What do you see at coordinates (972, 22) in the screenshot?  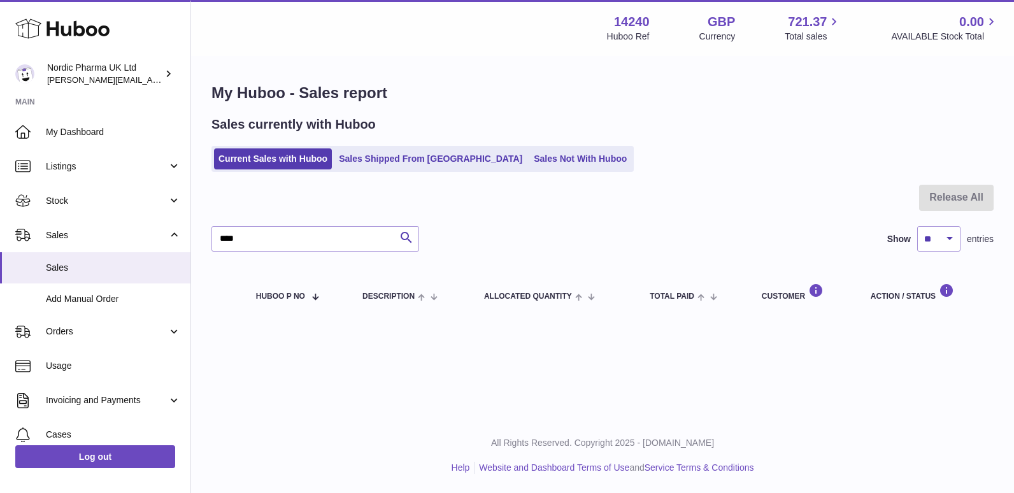 I see `span: 0.00` at bounding box center [972, 22].